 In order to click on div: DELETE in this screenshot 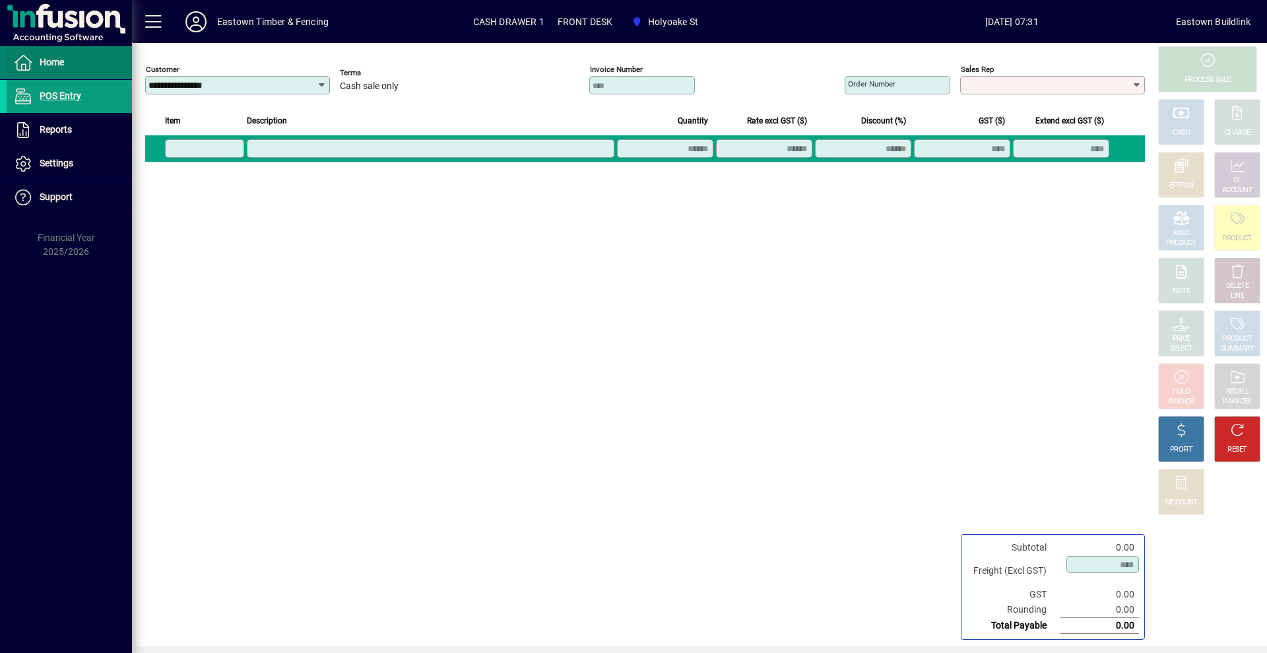, I will do `click(1237, 286)`.